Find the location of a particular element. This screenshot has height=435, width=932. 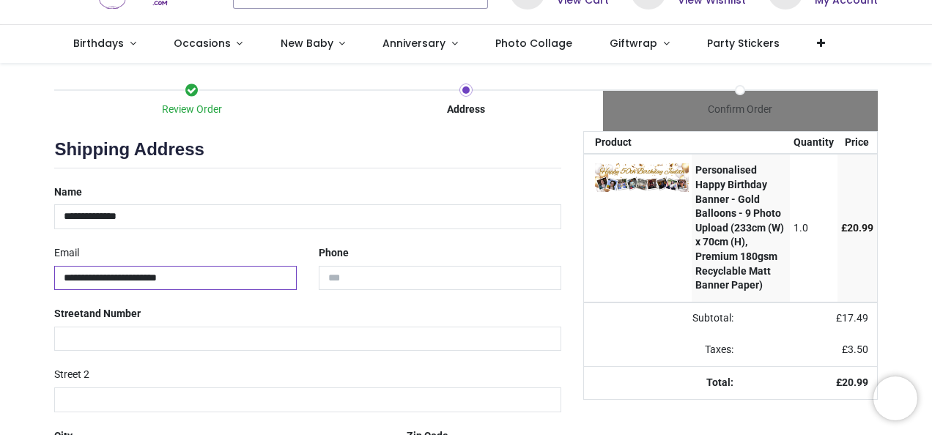

label: Email is located at coordinates (67, 253).